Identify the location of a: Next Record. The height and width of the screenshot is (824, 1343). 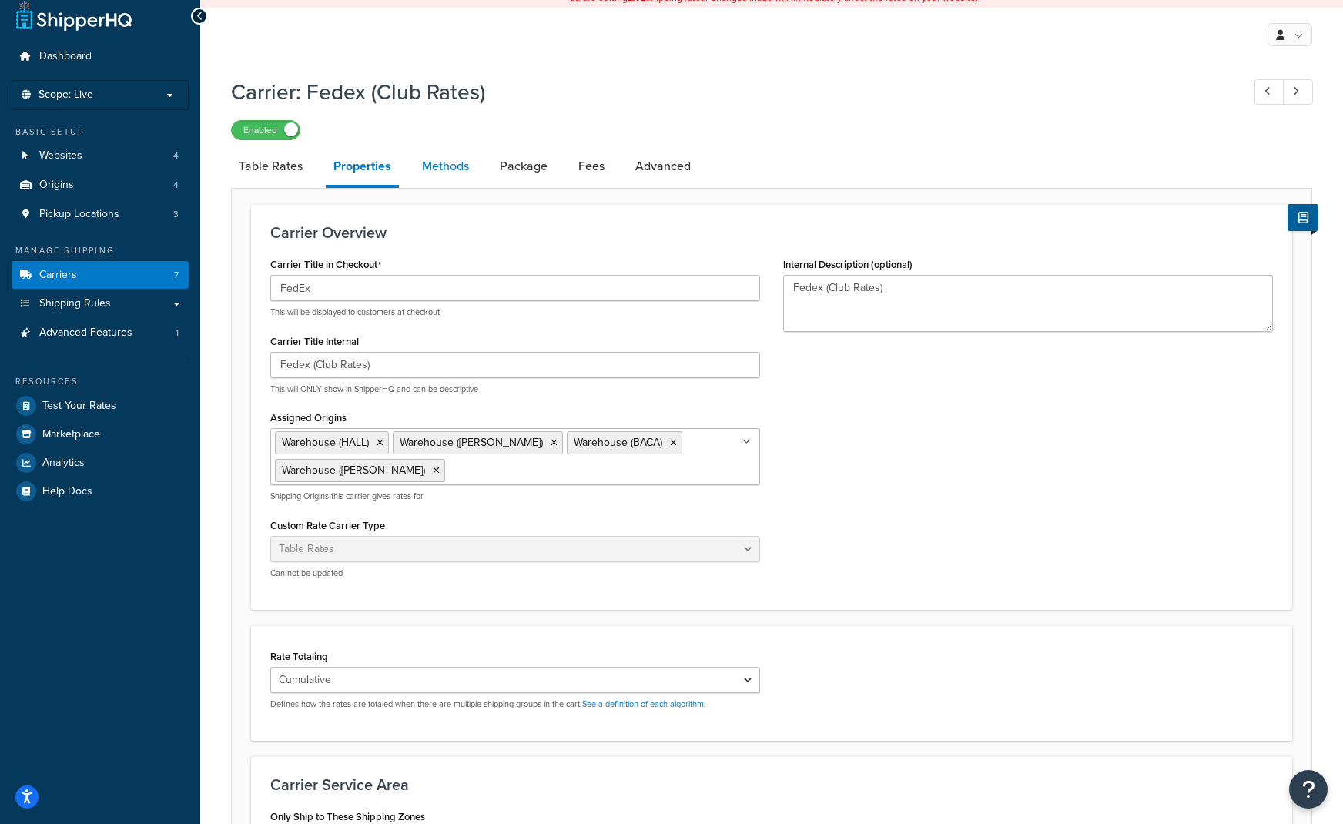
(1297, 92).